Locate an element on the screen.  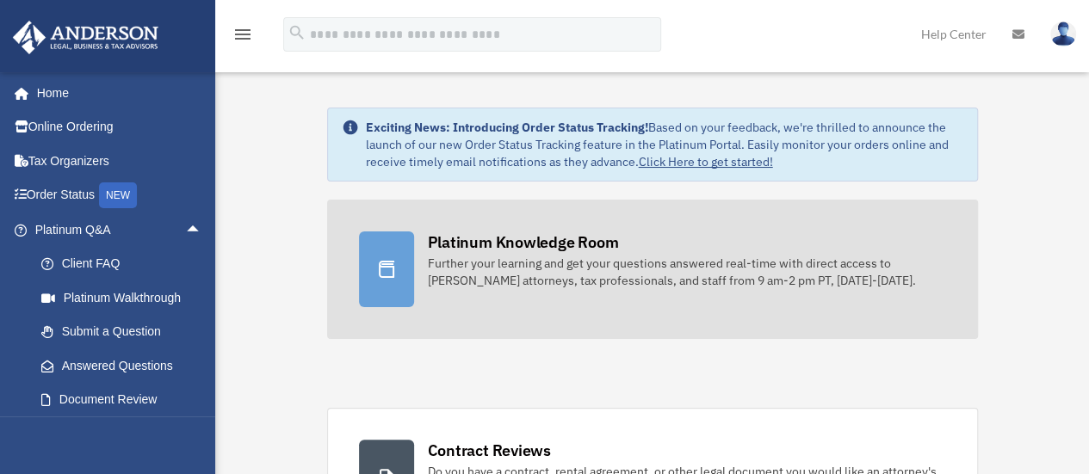
a: Document Review is located at coordinates (126, 400).